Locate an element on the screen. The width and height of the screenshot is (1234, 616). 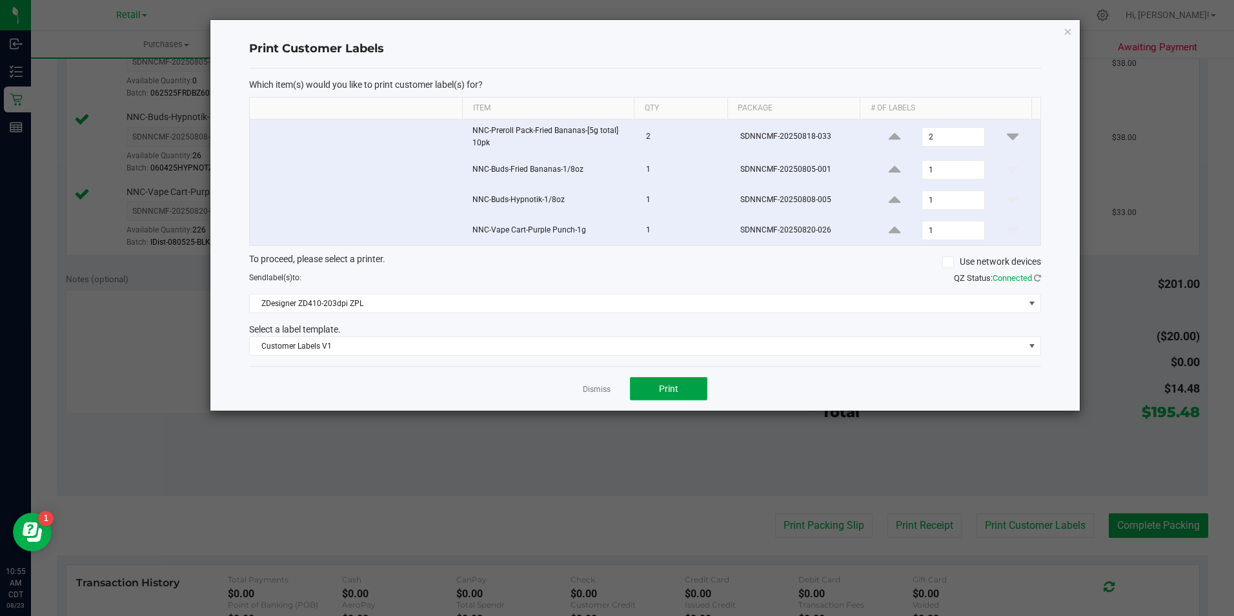
th: Item is located at coordinates (548, 108).